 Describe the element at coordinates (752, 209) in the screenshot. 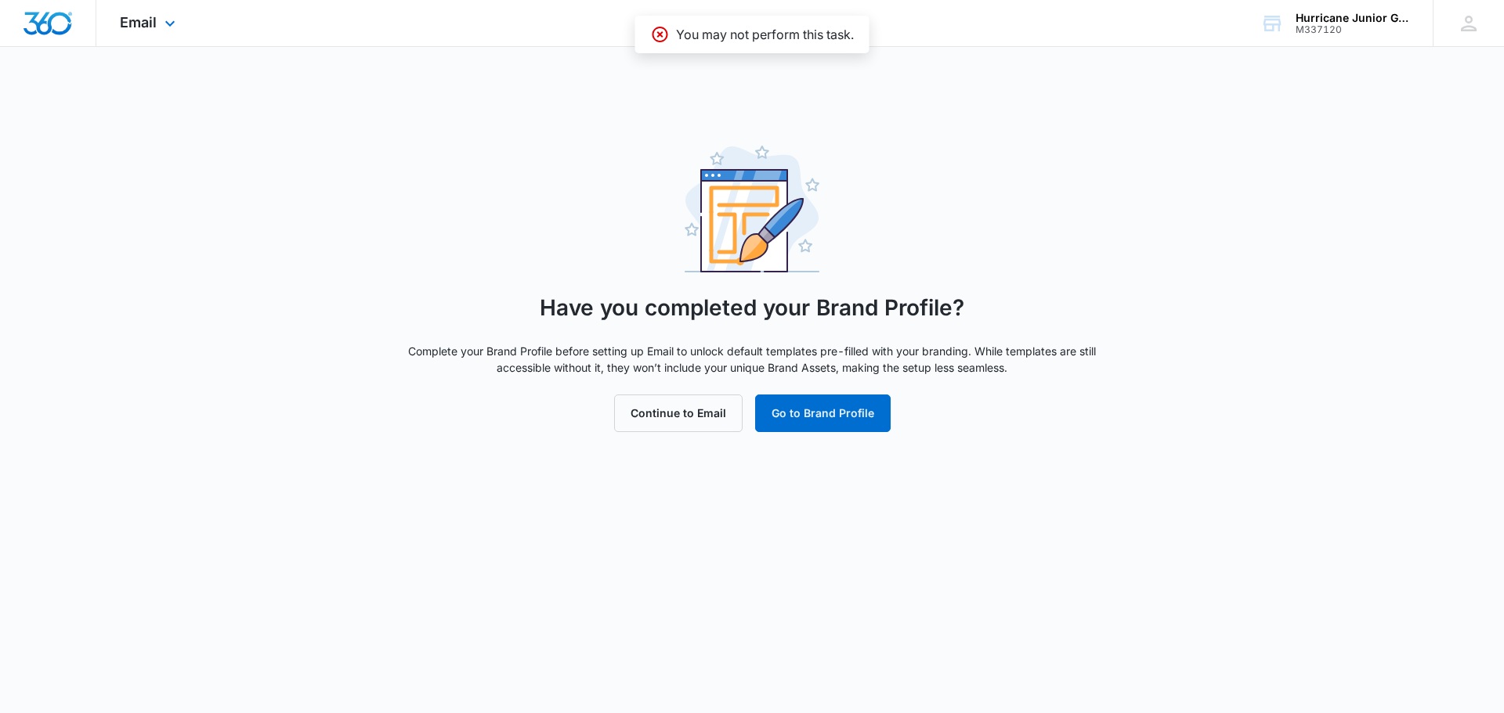

I see `img: Setup` at that location.